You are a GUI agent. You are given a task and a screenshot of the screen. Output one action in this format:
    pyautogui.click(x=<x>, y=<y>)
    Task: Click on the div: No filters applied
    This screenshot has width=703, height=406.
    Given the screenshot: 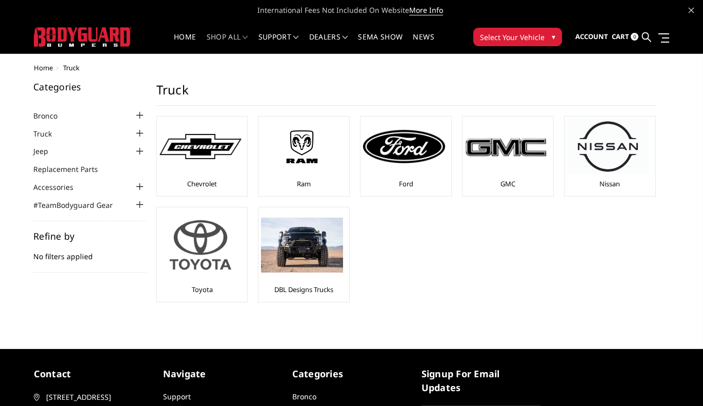 What is the action you would take?
    pyautogui.click(x=90, y=252)
    